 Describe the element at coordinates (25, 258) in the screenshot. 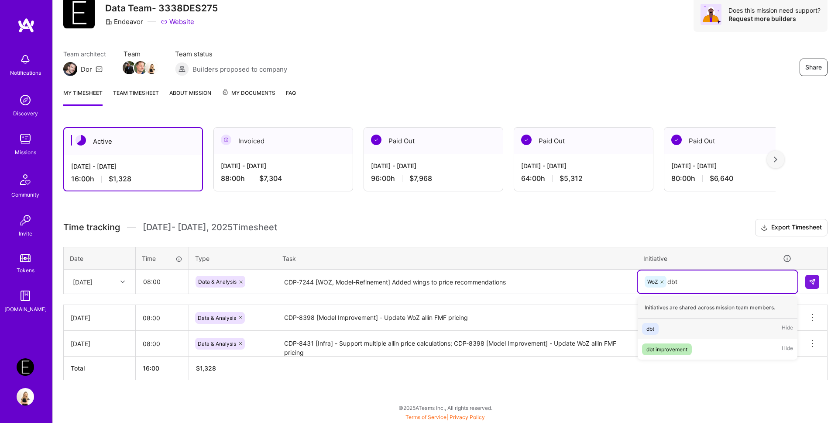

I see `img: tokens` at that location.